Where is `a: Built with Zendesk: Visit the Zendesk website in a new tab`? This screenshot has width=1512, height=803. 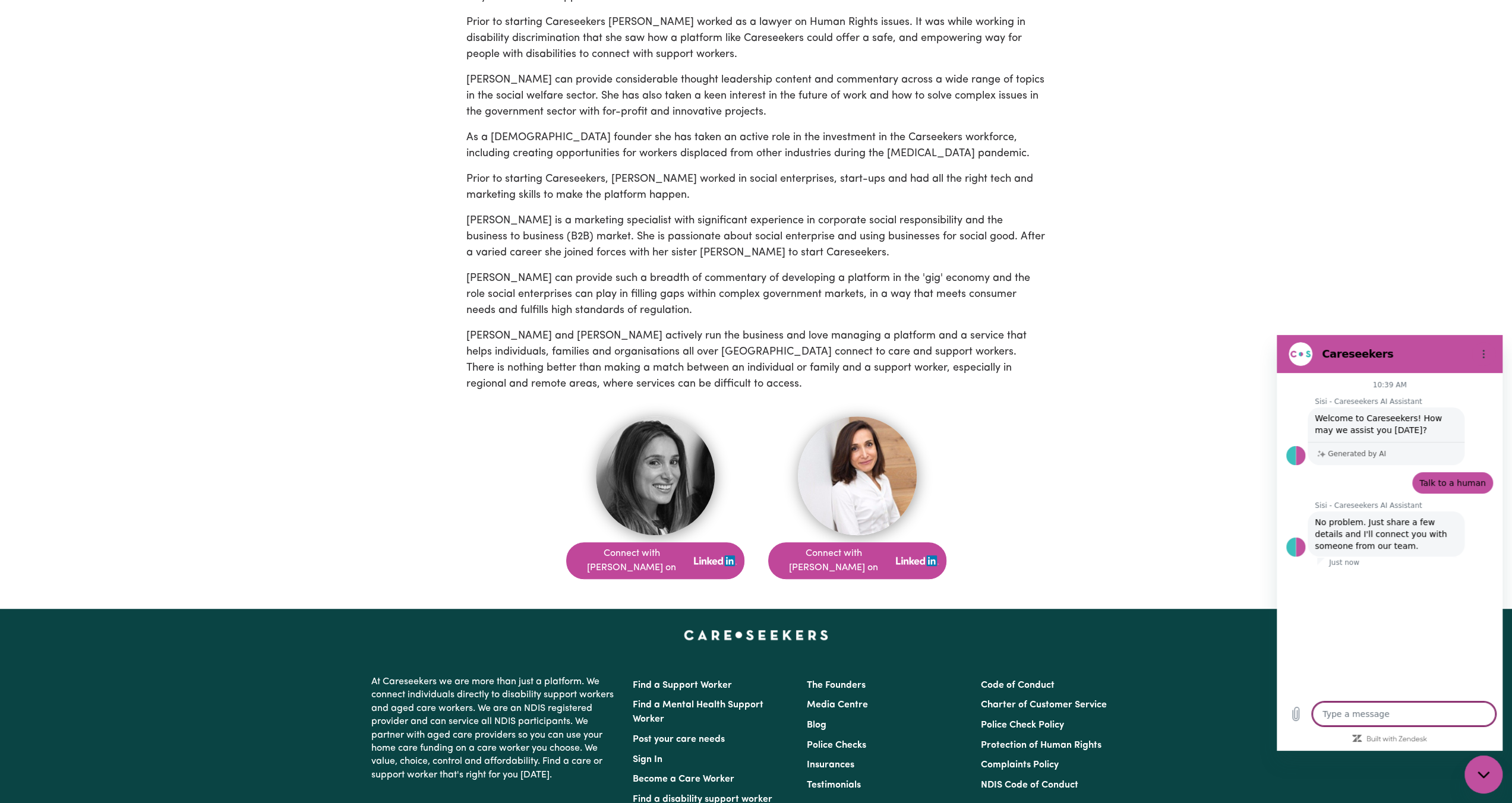 a: Built with Zendesk: Visit the Zendesk website in a new tab is located at coordinates (120, 404).